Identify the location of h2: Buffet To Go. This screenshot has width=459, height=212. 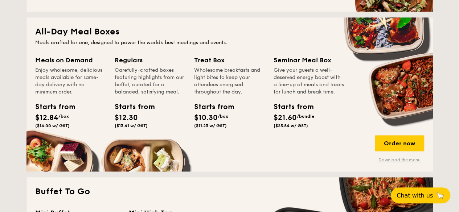
(229, 192).